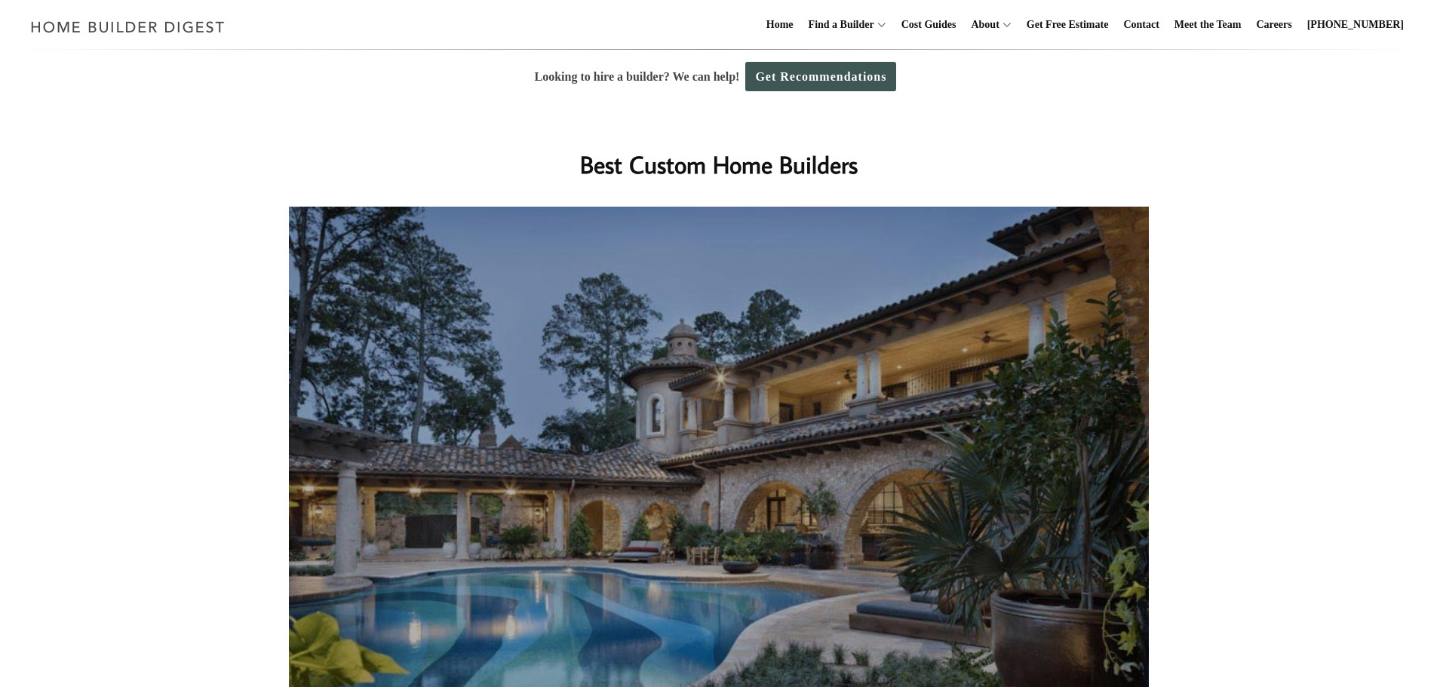 This screenshot has height=687, width=1437. I want to click on a: Contact, so click(1141, 25).